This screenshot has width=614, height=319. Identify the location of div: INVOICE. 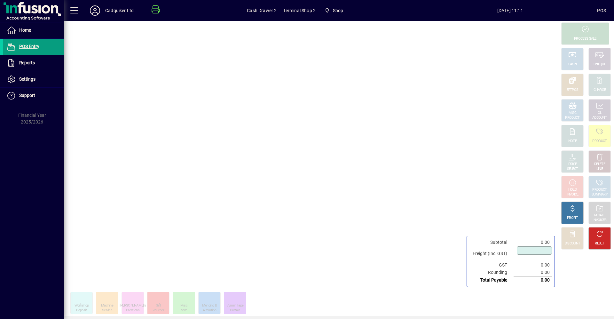
(572, 194).